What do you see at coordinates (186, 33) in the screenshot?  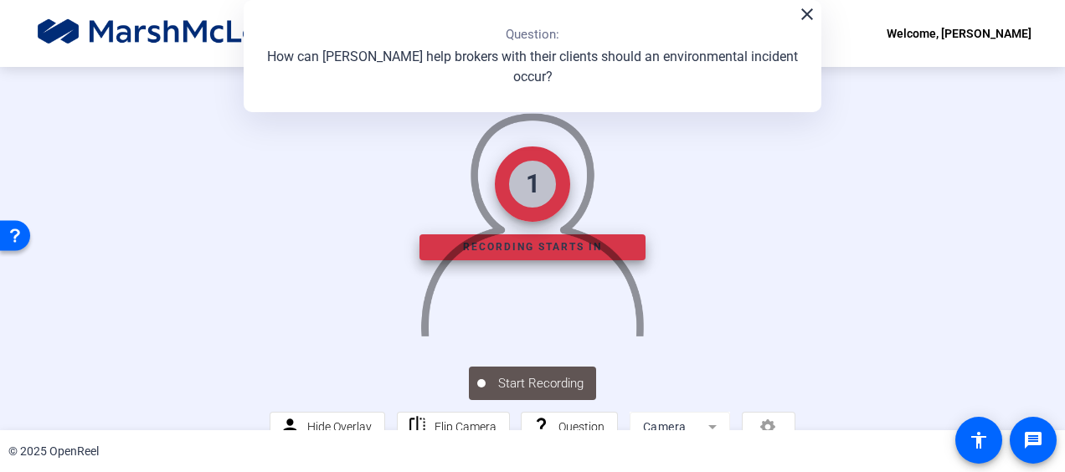 I see `img: OpenReel logo` at bounding box center [186, 33].